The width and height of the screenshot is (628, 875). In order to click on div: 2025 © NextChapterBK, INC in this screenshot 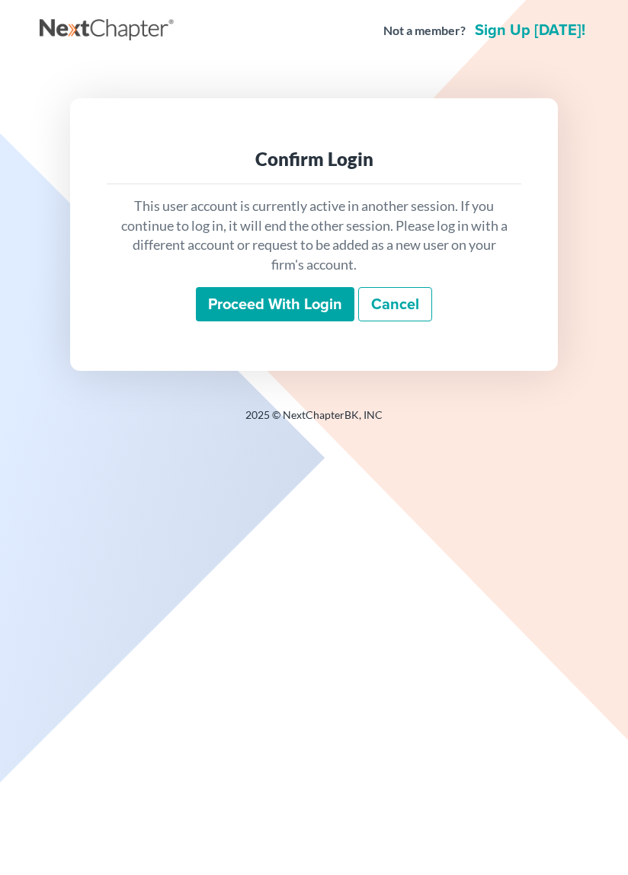, I will do `click(314, 421)`.